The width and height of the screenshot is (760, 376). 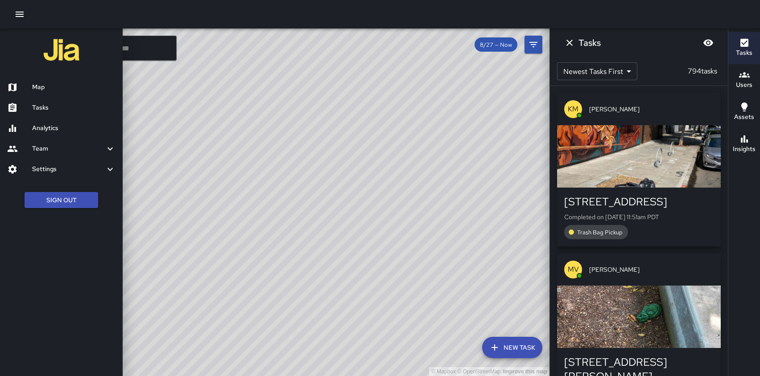 What do you see at coordinates (600, 232) in the screenshot?
I see `span: Trash Bag Pickup` at bounding box center [600, 232].